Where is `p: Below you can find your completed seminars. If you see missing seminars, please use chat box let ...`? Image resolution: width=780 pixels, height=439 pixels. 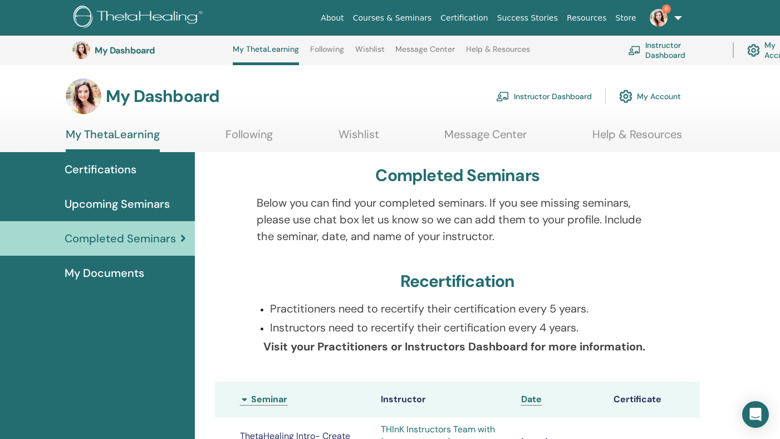
p: Below you can find your completed seminars. If you see missing seminars, please use chat box let ... is located at coordinates (457, 219).